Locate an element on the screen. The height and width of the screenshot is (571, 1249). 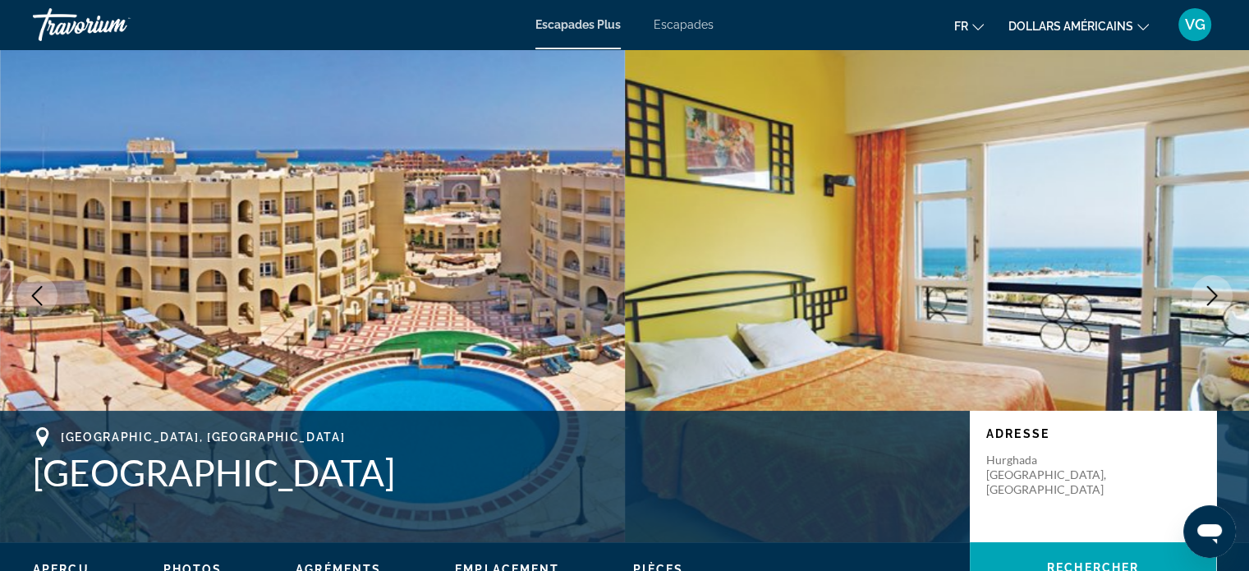
font: fr is located at coordinates (961, 26).